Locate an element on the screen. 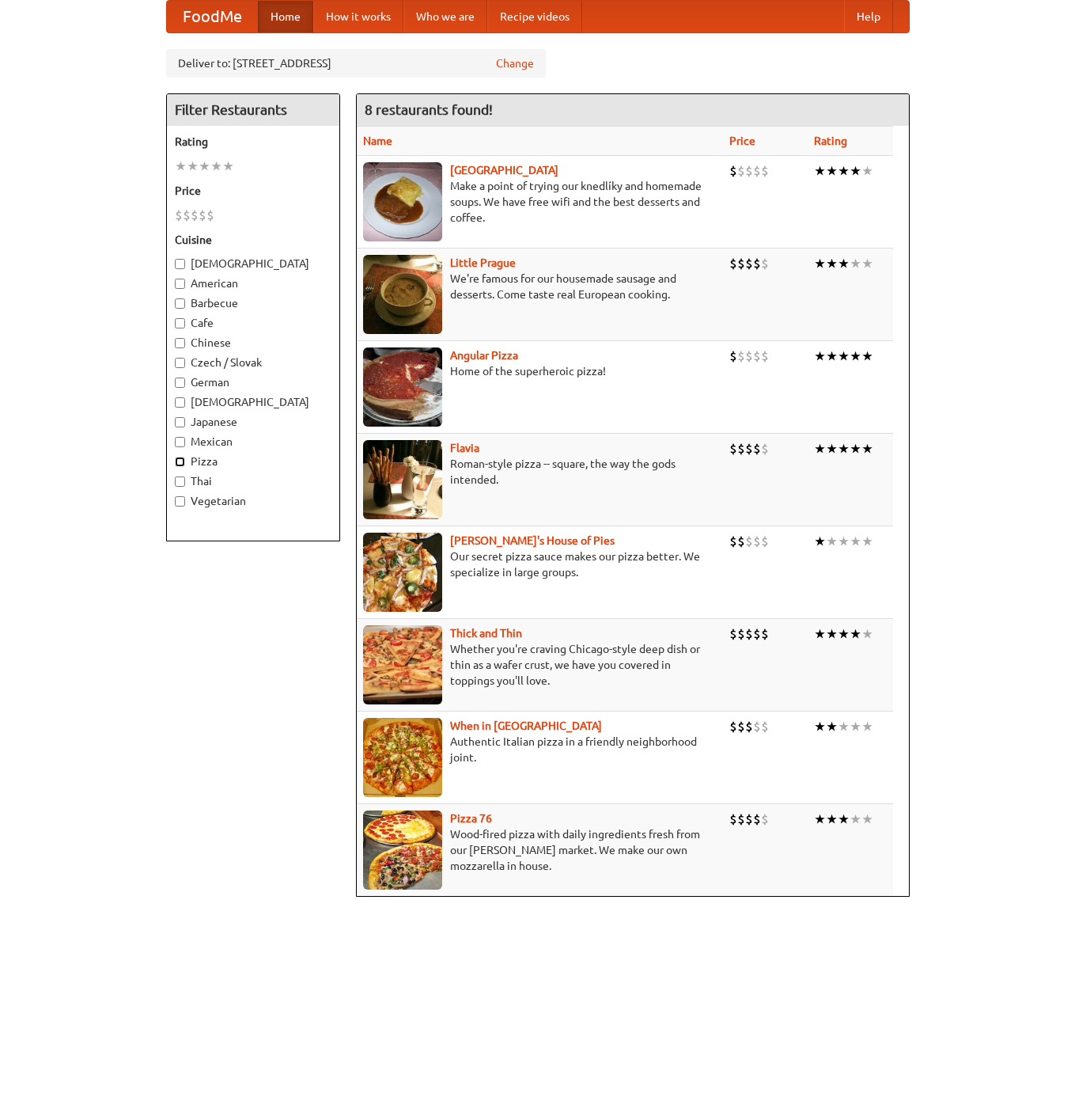 The width and height of the screenshot is (1075, 1120). label: Barbecue is located at coordinates (253, 303).